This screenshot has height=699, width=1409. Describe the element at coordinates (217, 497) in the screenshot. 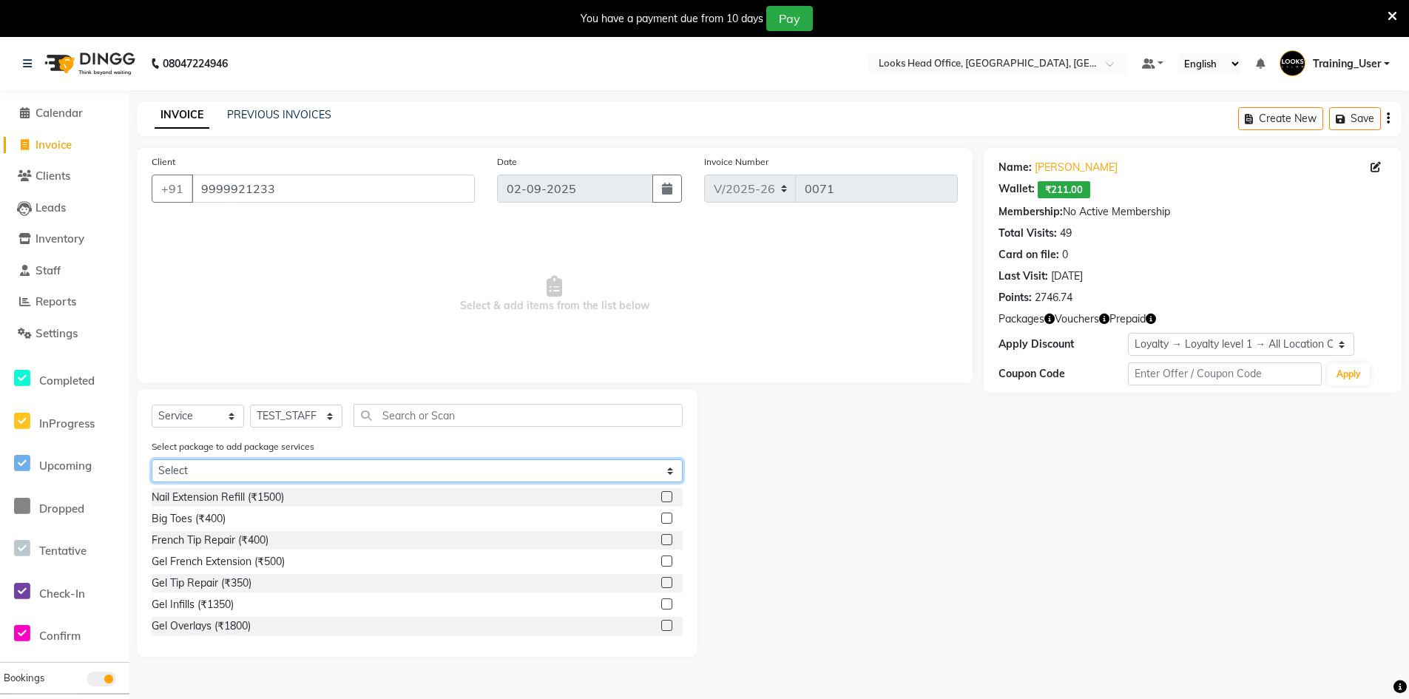

I see `div: Nail Extension Refill (₹1500)` at that location.